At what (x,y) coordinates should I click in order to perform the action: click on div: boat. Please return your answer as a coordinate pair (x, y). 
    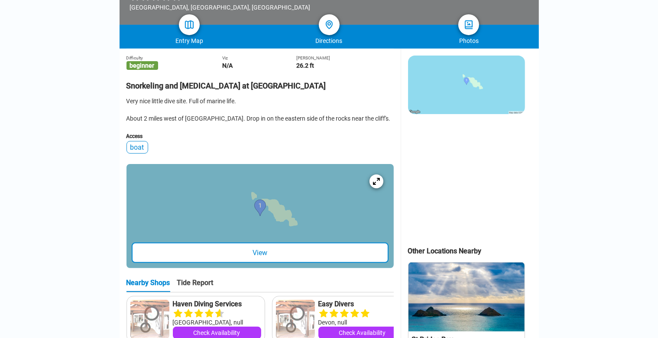
    Looking at the image, I should click on (137, 147).